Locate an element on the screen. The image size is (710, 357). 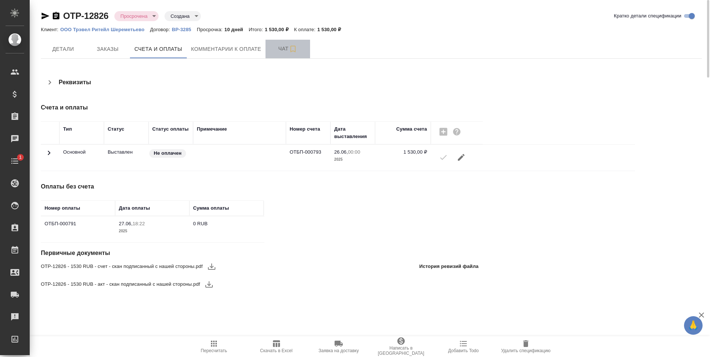
div: Сумма счета is located at coordinates (412, 129).